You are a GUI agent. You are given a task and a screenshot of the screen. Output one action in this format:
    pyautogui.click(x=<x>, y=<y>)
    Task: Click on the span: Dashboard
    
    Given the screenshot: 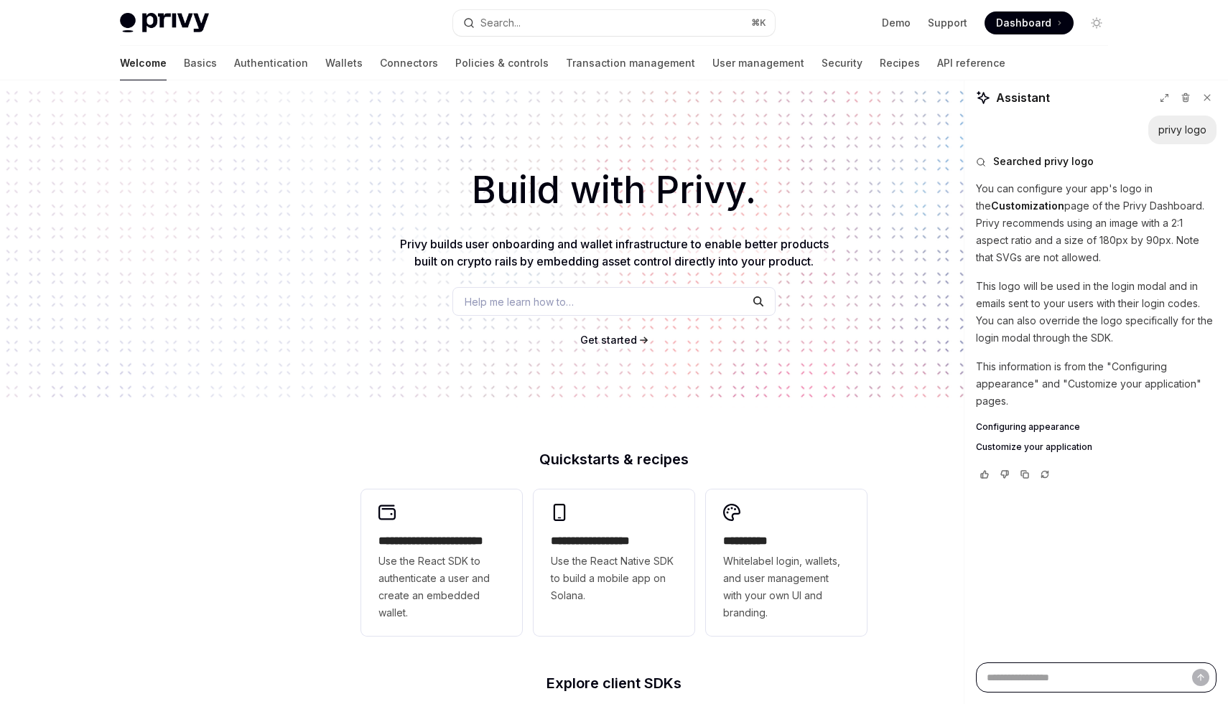 What is the action you would take?
    pyautogui.click(x=1023, y=23)
    